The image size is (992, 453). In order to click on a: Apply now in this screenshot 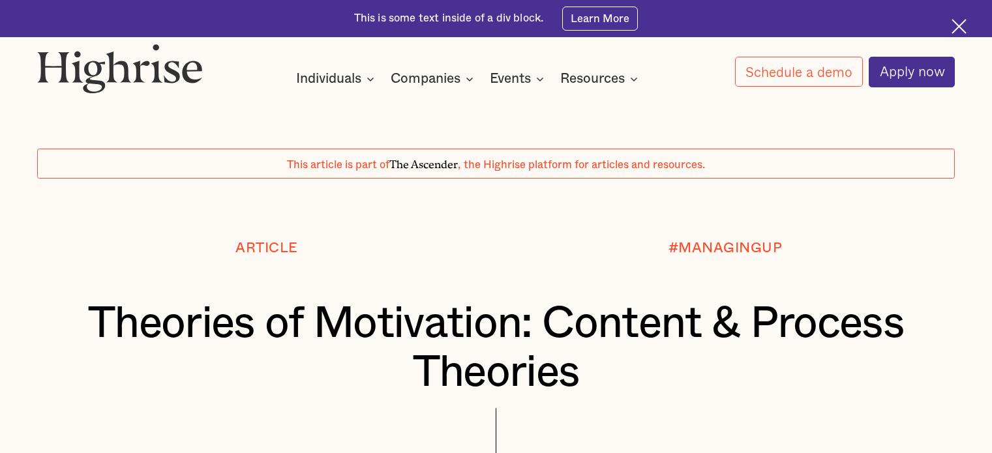, I will do `click(912, 72)`.